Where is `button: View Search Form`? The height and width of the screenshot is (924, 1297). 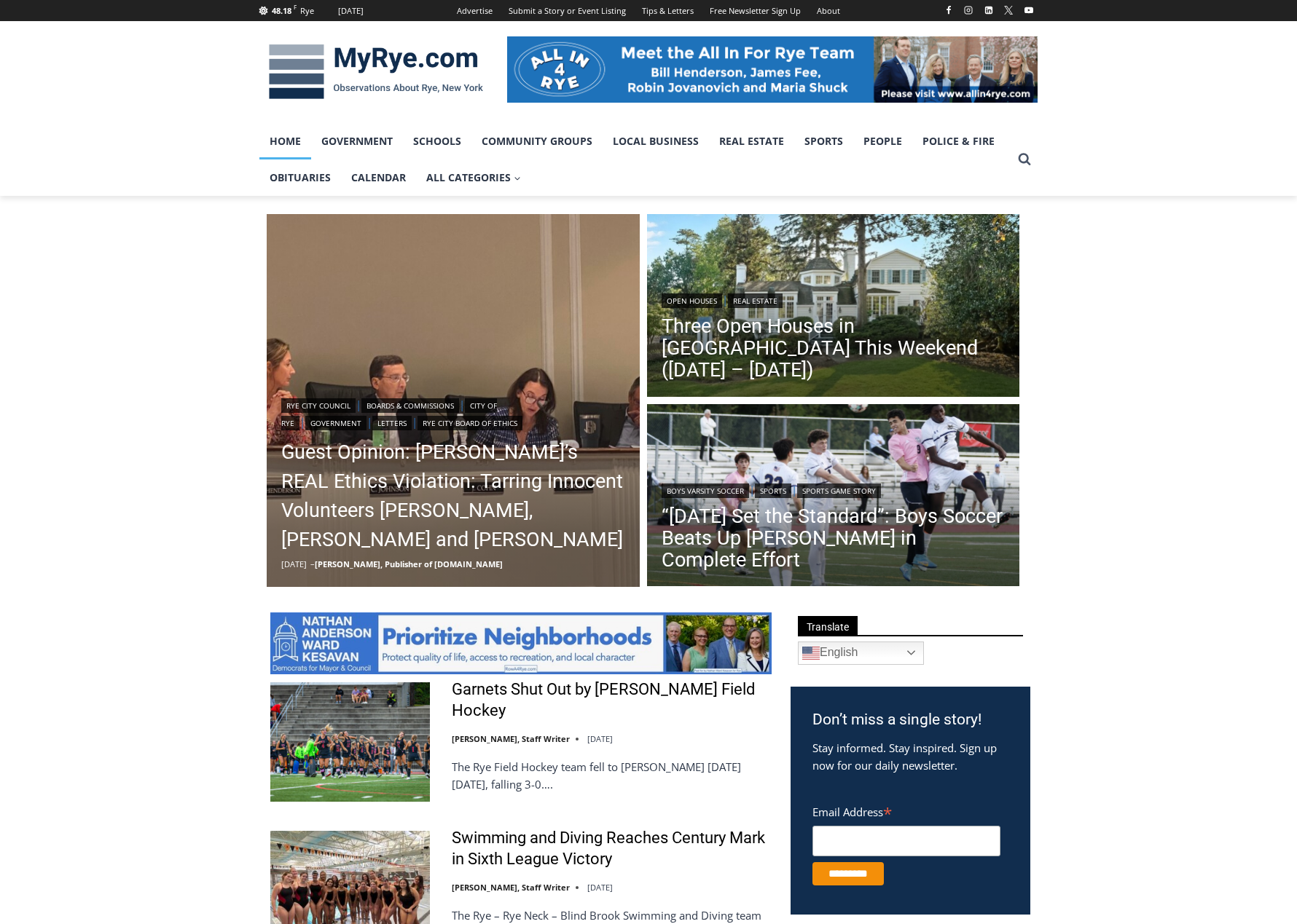 button: View Search Form is located at coordinates (1024, 160).